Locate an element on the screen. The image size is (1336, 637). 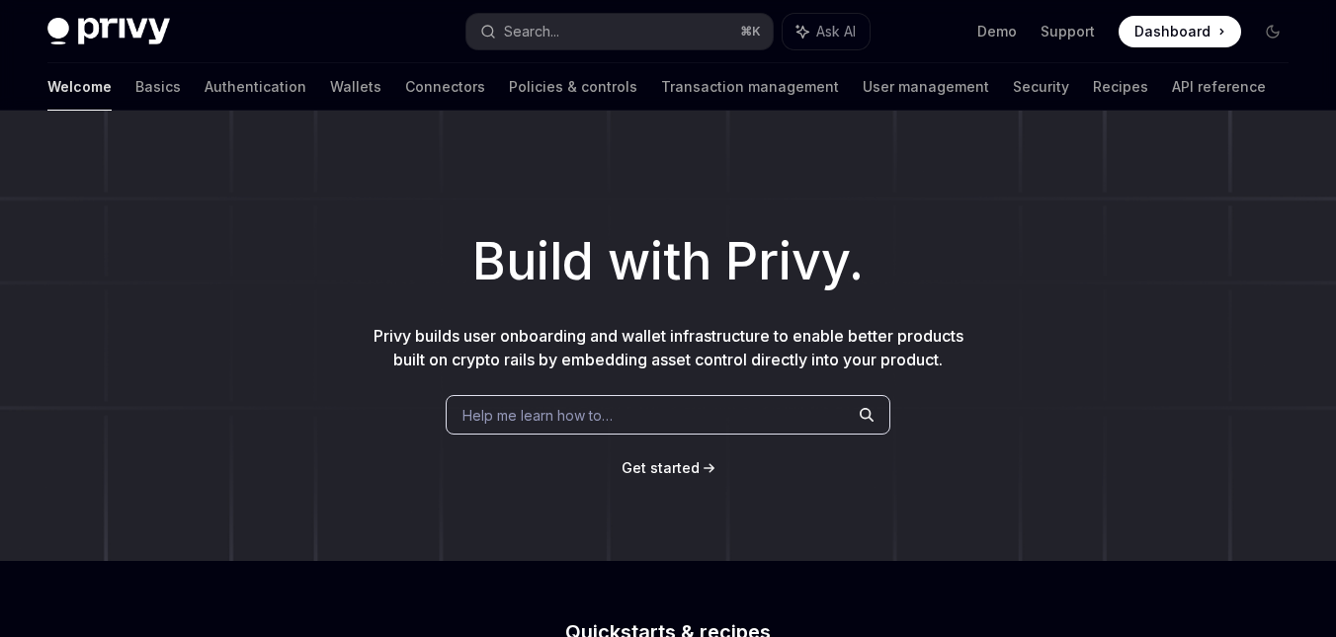
span: Get started is located at coordinates (660, 467).